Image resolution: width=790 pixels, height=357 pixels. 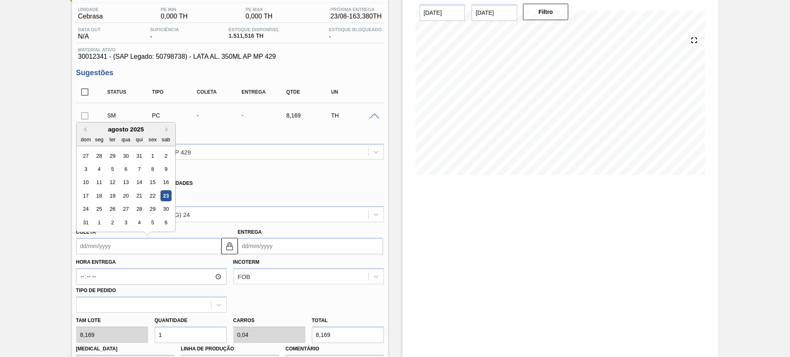 What do you see at coordinates (250, 232) in the screenshot?
I see `label: Entrega` at bounding box center [250, 232].